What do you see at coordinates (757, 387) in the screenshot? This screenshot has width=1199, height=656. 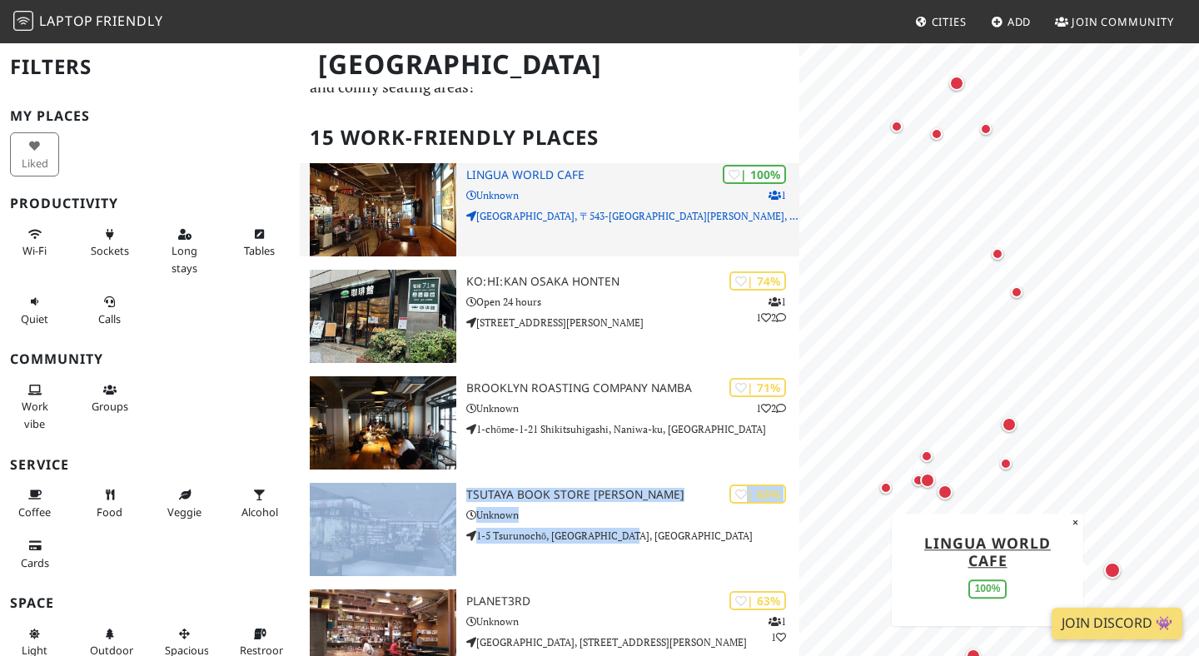 I see `div: | 71%` at bounding box center [757, 387].